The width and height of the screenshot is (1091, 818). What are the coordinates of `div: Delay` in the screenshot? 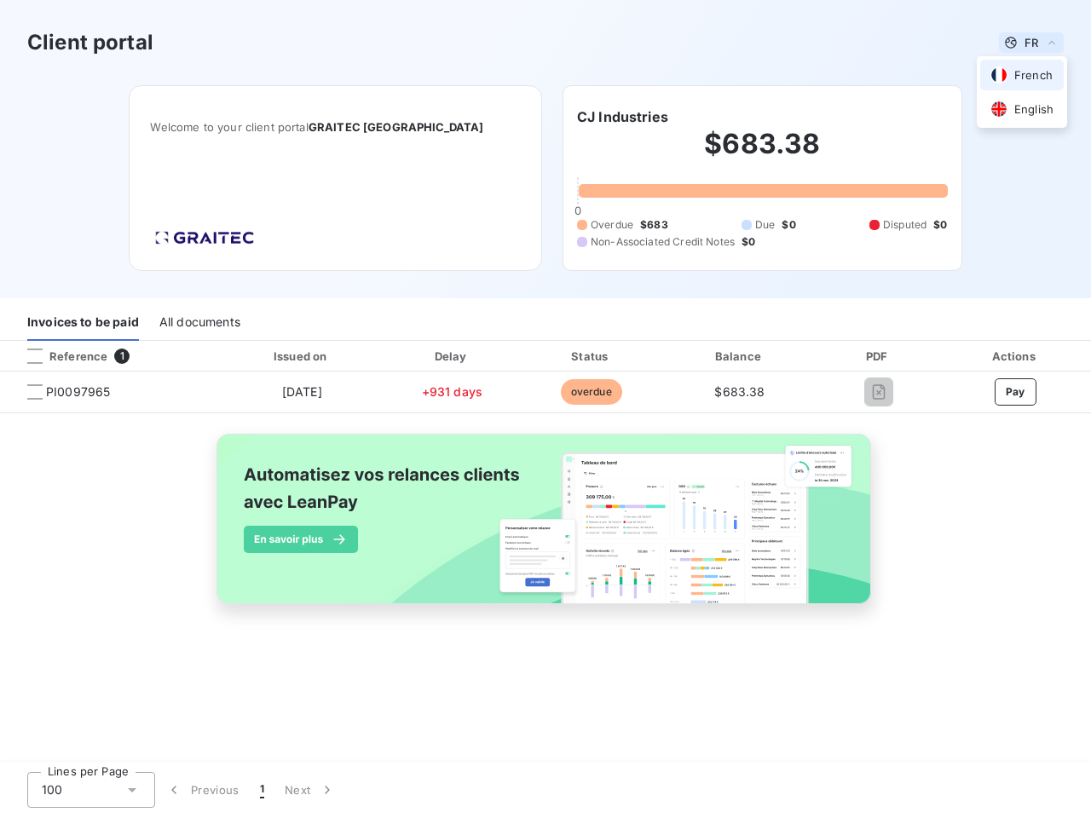 It's located at (452, 356).